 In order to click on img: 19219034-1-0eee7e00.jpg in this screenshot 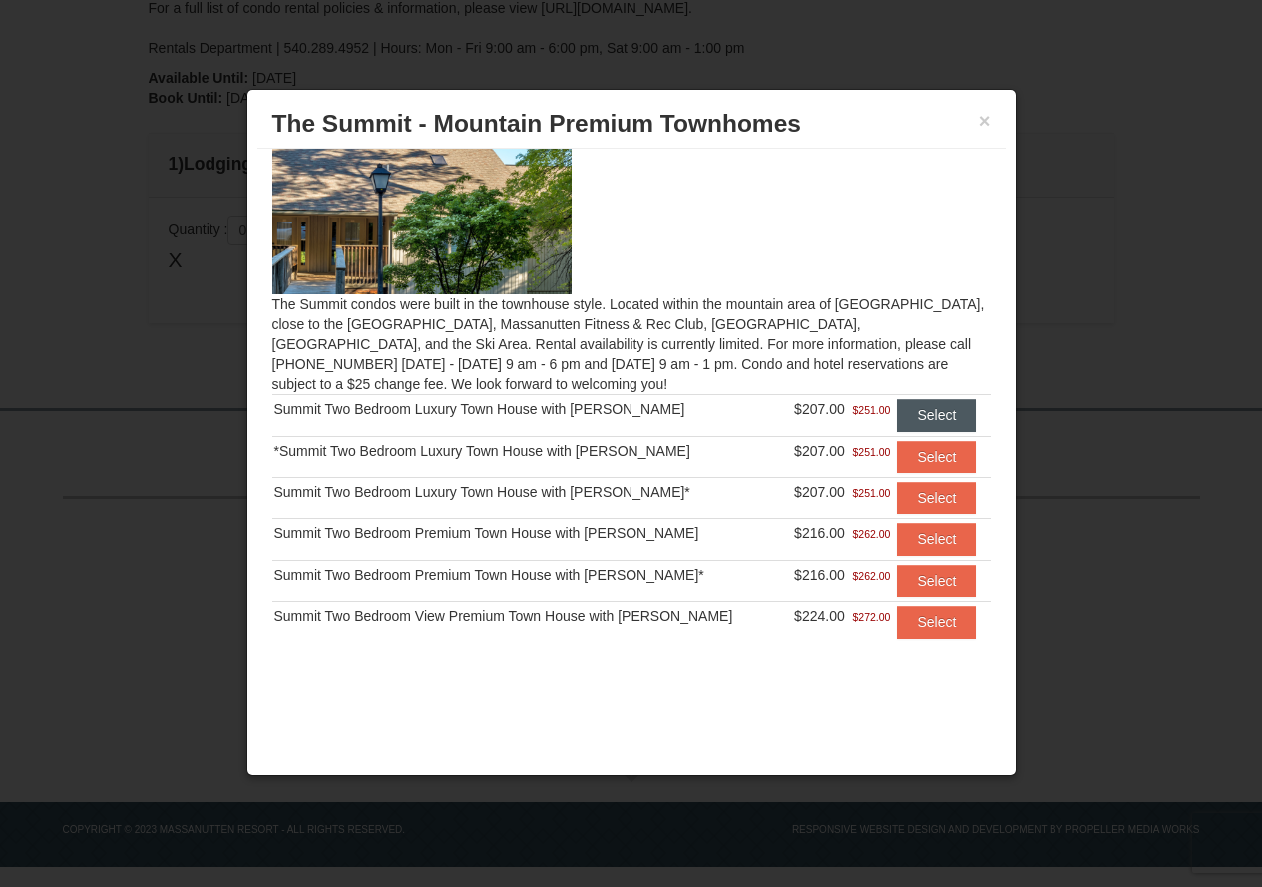, I will do `click(422, 212)`.